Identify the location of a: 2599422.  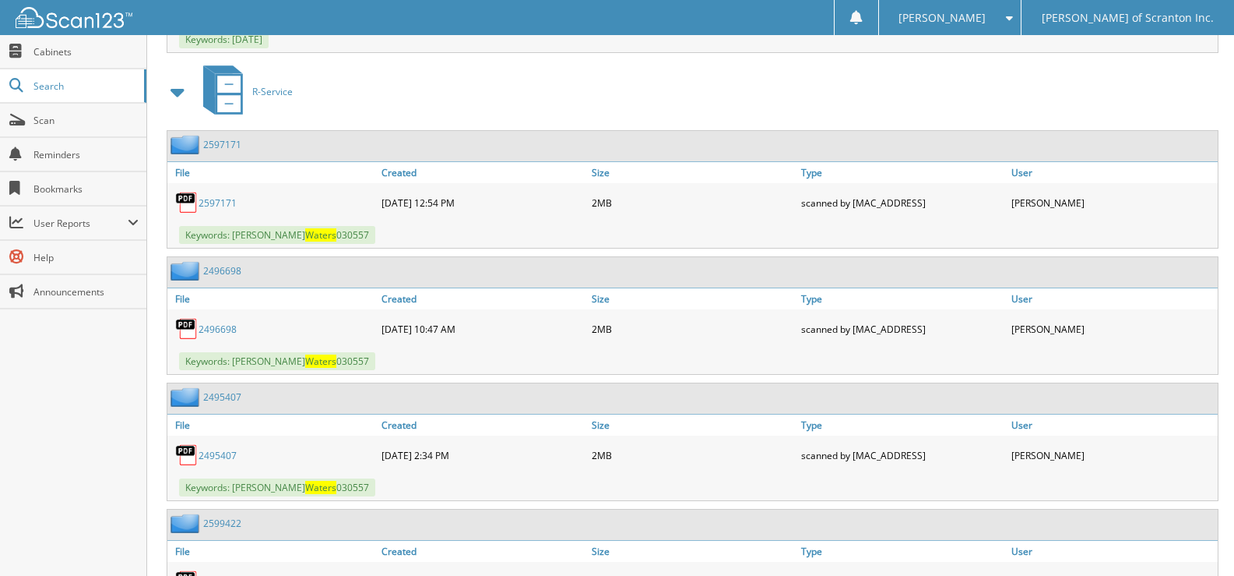
(222, 523).